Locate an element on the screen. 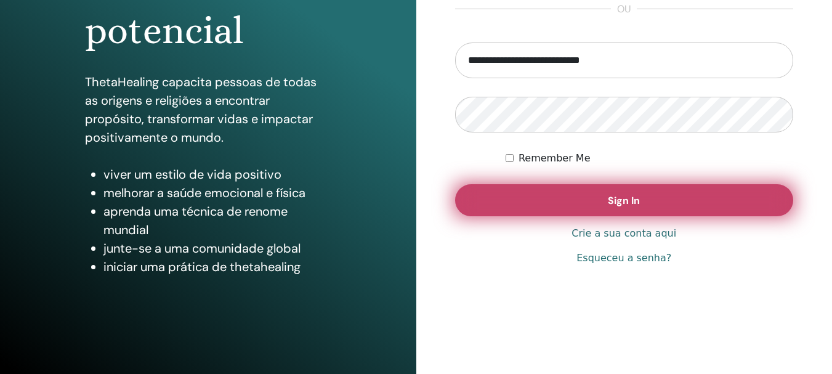 The image size is (832, 374). li: aprenda uma técnica de renome mundial is located at coordinates (217, 221).